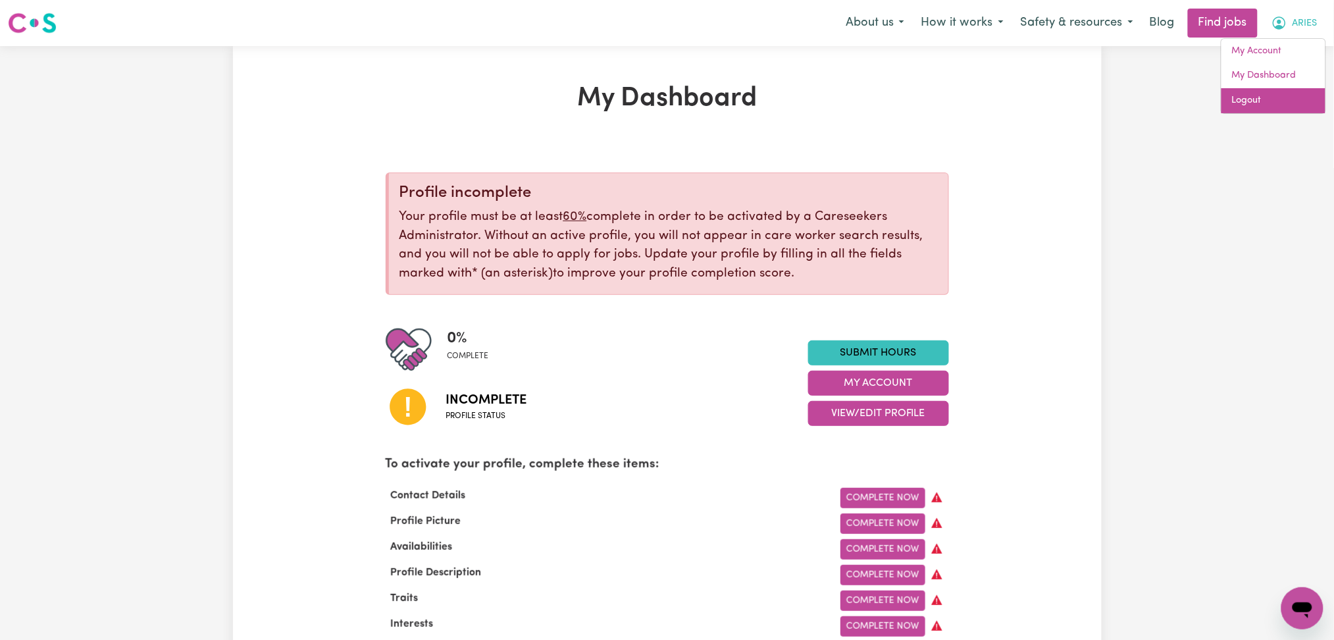 The width and height of the screenshot is (1334, 640). What do you see at coordinates (487, 416) in the screenshot?
I see `span: Profile status` at bounding box center [487, 416].